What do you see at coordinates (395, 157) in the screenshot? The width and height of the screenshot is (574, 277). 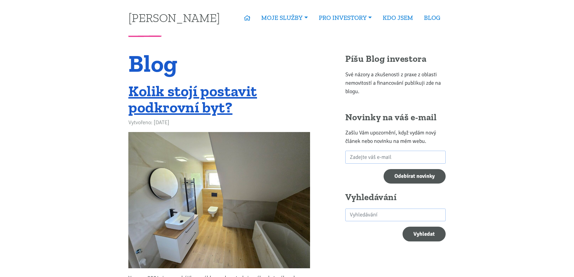 I see `input: Zadejte váš e-mail` at bounding box center [395, 157].